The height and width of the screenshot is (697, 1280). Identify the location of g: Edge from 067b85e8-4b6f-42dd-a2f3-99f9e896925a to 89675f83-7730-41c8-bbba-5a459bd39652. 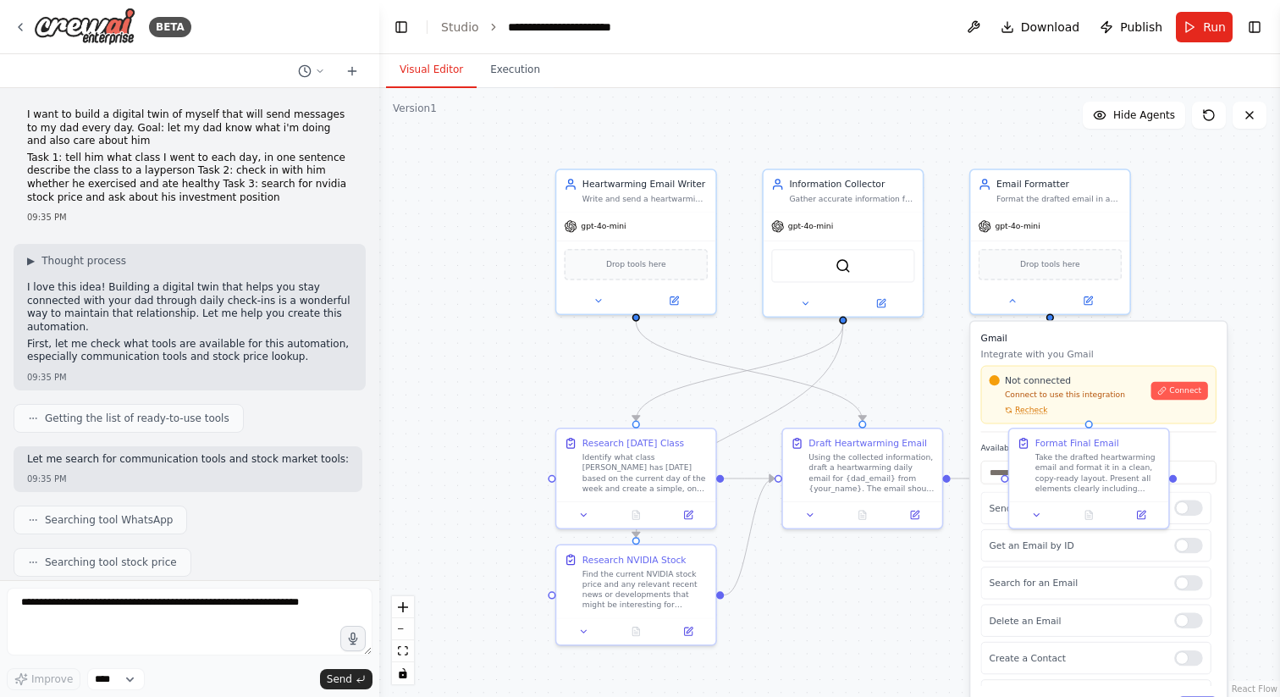
(749, 477).